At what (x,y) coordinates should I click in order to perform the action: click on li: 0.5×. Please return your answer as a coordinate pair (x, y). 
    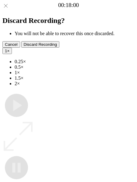
    Looking at the image, I should click on (75, 67).